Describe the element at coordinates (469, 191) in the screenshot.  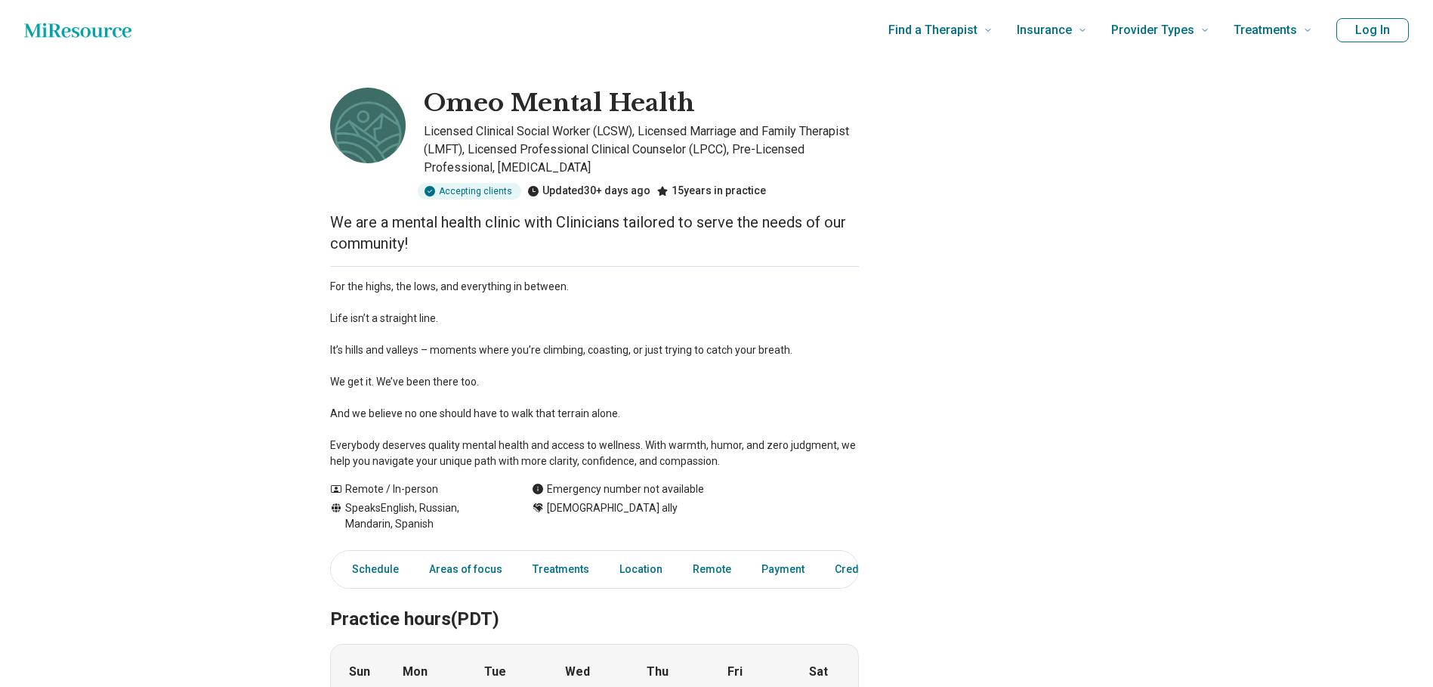
I see `div: Accepting clients` at that location.